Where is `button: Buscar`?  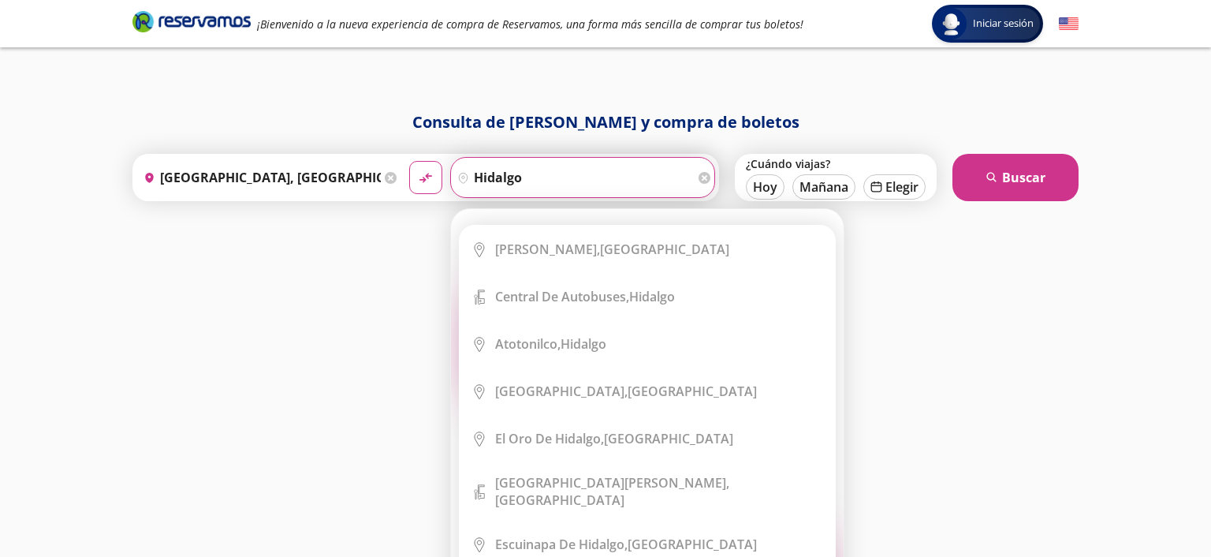 button: Buscar is located at coordinates (1016, 177).